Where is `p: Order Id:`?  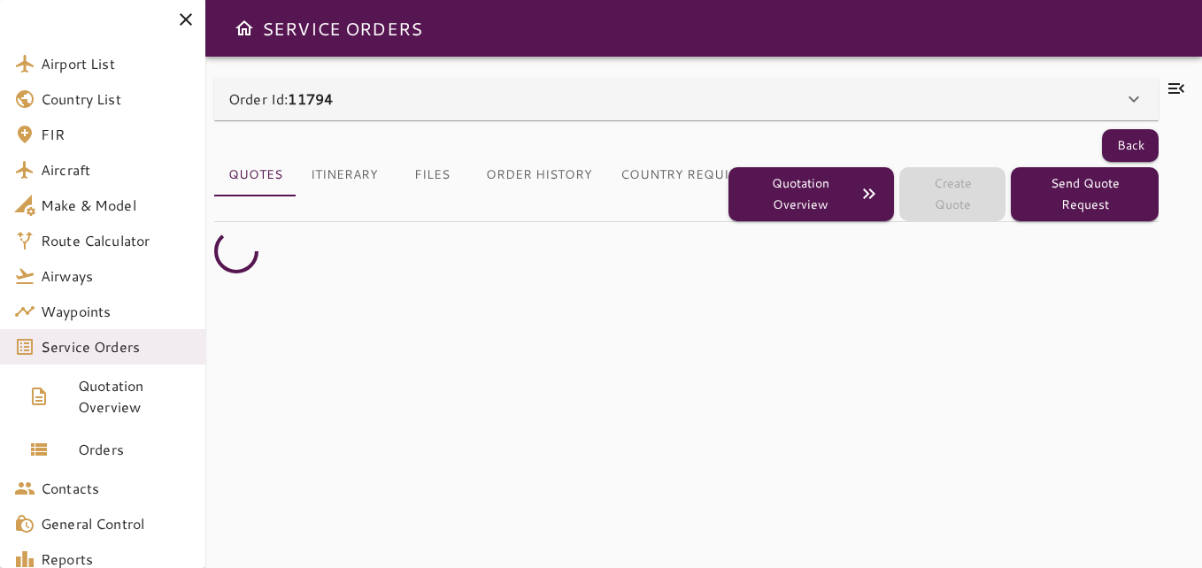 p: Order Id: is located at coordinates (281, 99).